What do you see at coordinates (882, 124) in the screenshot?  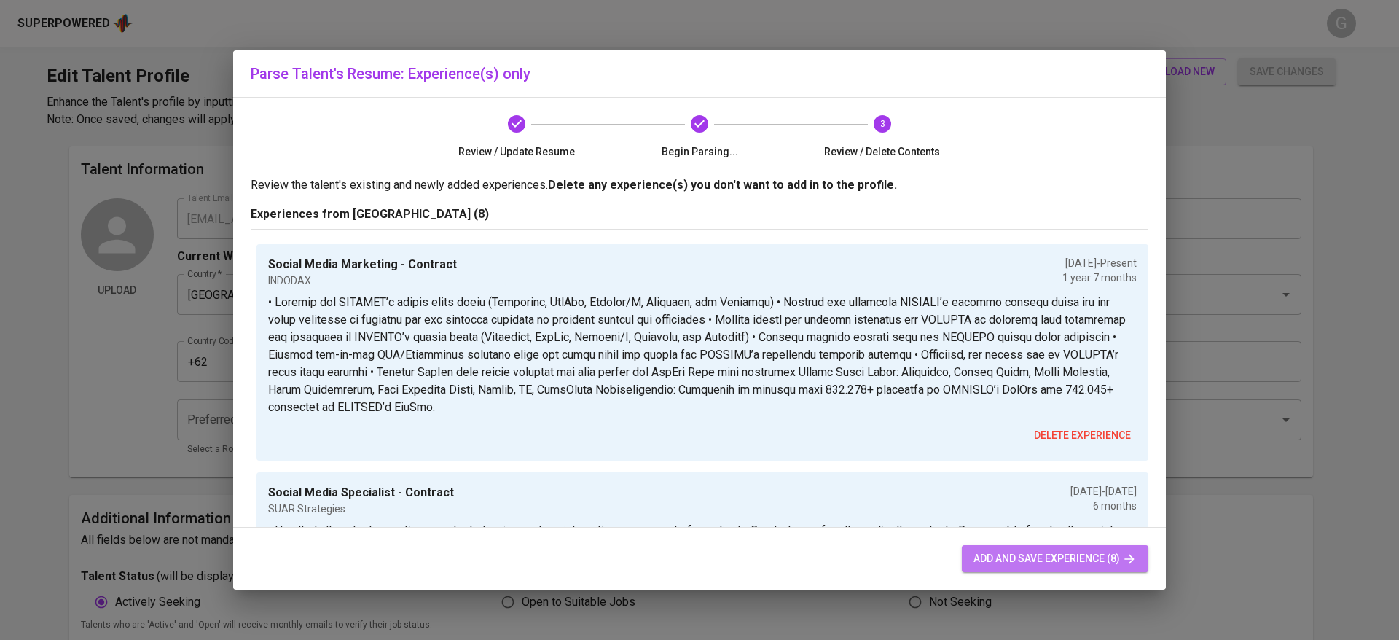 I see `text: 3` at bounding box center [882, 124].